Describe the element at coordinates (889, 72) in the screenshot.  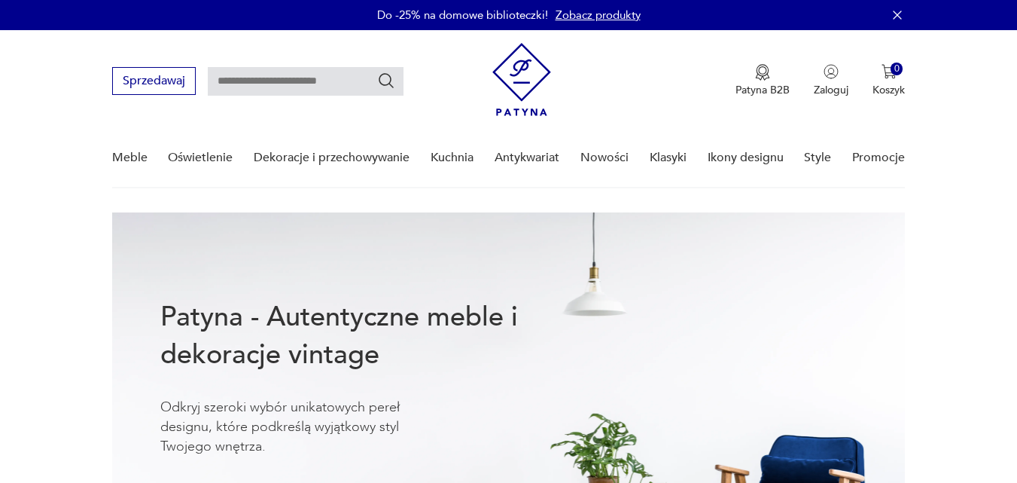
I see `img: Ikona koszyka` at that location.